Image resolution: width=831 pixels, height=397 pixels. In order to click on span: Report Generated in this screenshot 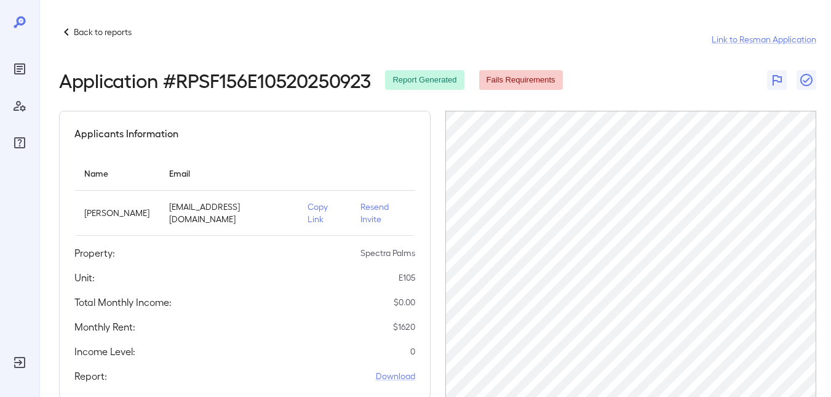, I will do `click(425, 80)`.